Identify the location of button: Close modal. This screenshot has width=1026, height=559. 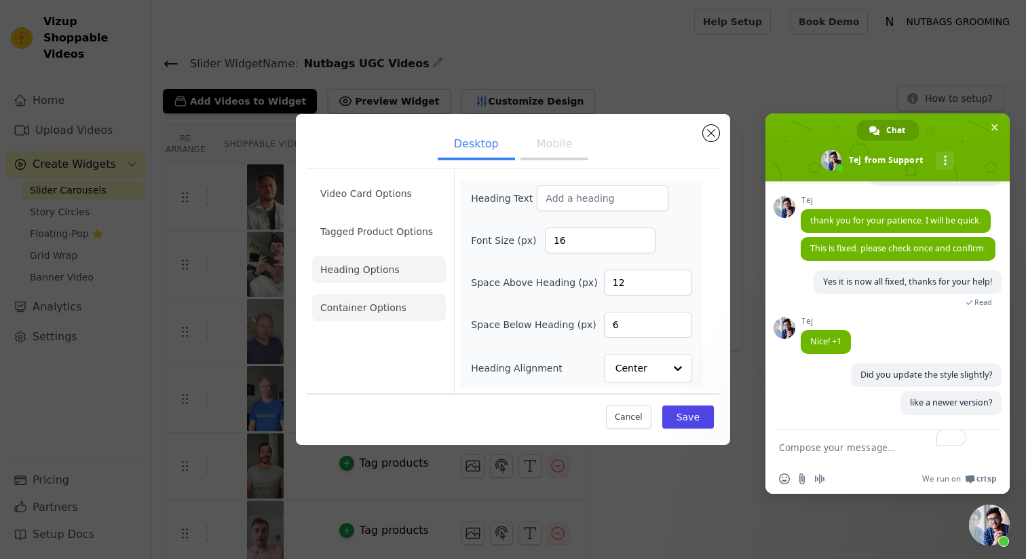
(711, 133).